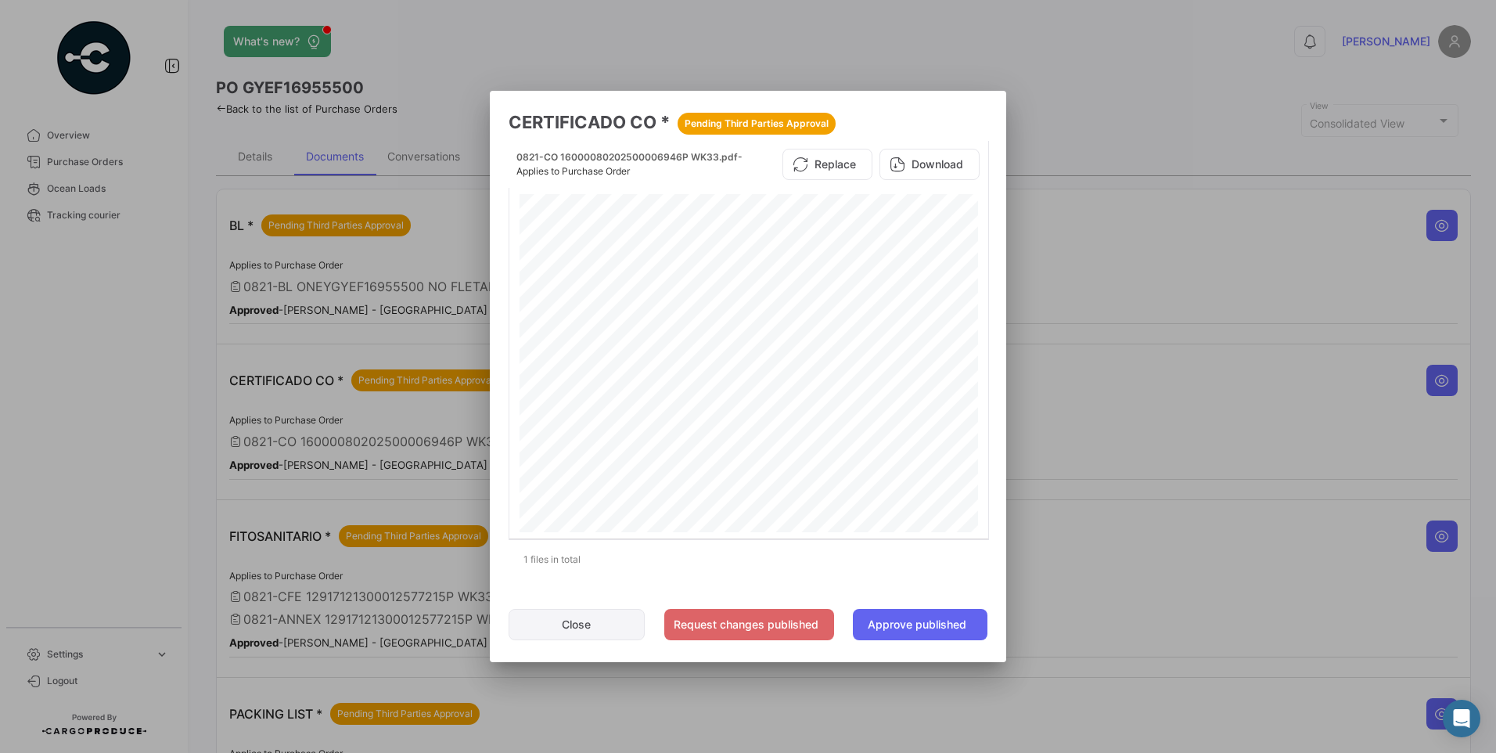 The image size is (1496, 753). What do you see at coordinates (577, 624) in the screenshot?
I see `button: Close` at bounding box center [577, 624].